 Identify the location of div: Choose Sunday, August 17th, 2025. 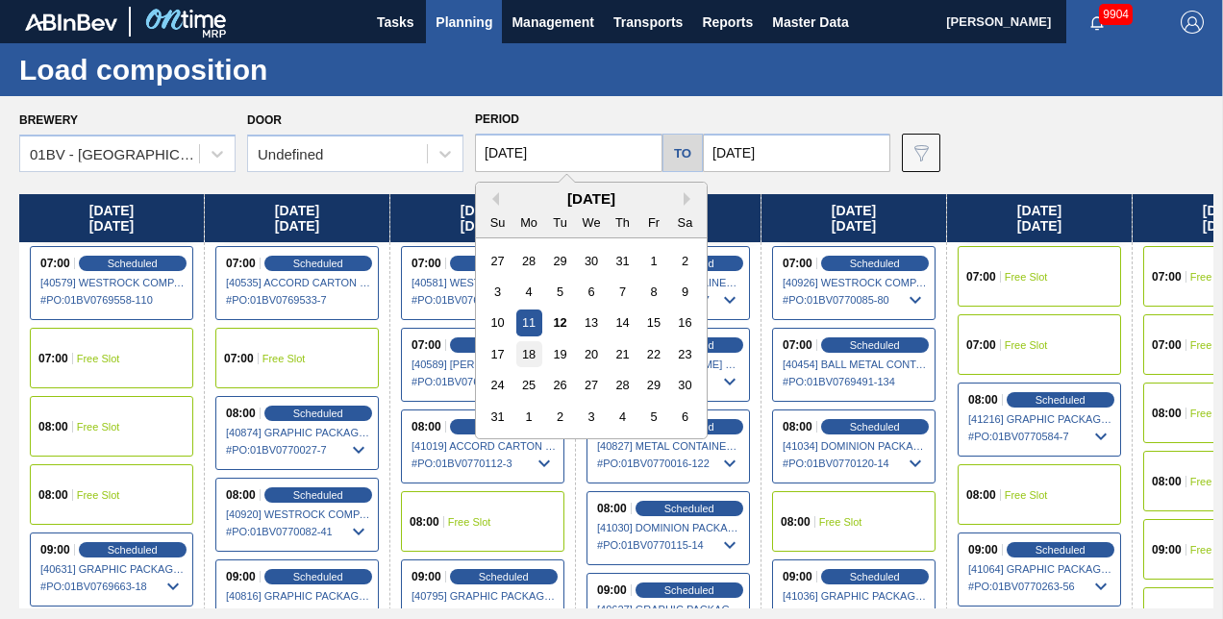
(497, 354).